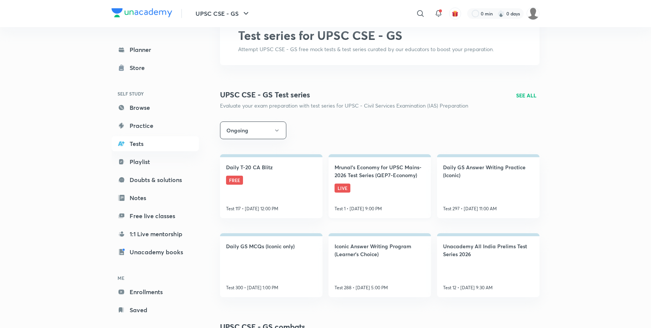  I want to click on a: Saved, so click(155, 310).